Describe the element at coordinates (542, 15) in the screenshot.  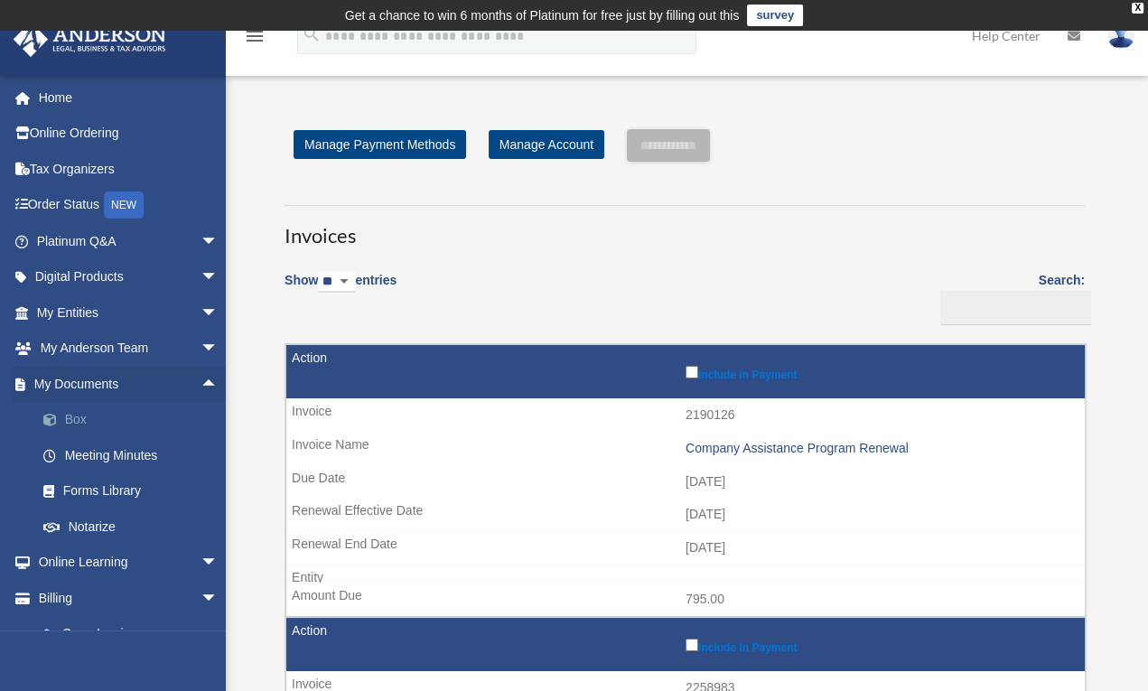
I see `div: Get a chance to win 6 months of Platinum for free just by filling out this` at that location.